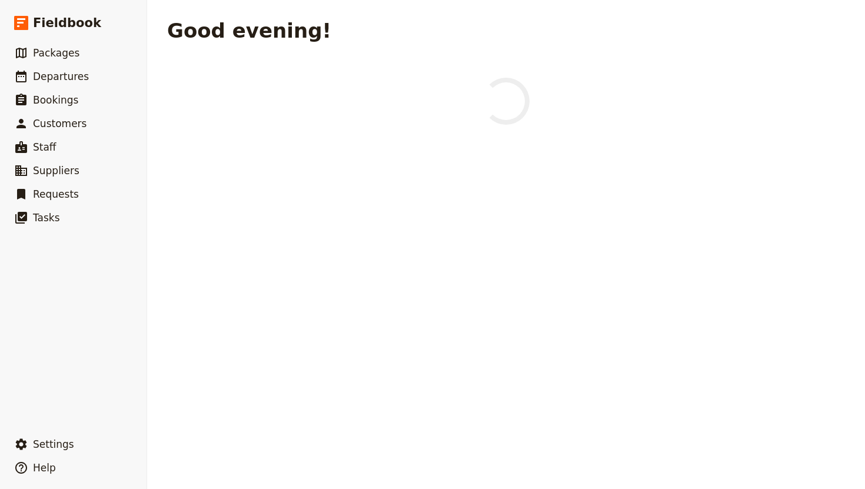 This screenshot has width=865, height=489. What do you see at coordinates (55, 100) in the screenshot?
I see `span: Bookings` at bounding box center [55, 100].